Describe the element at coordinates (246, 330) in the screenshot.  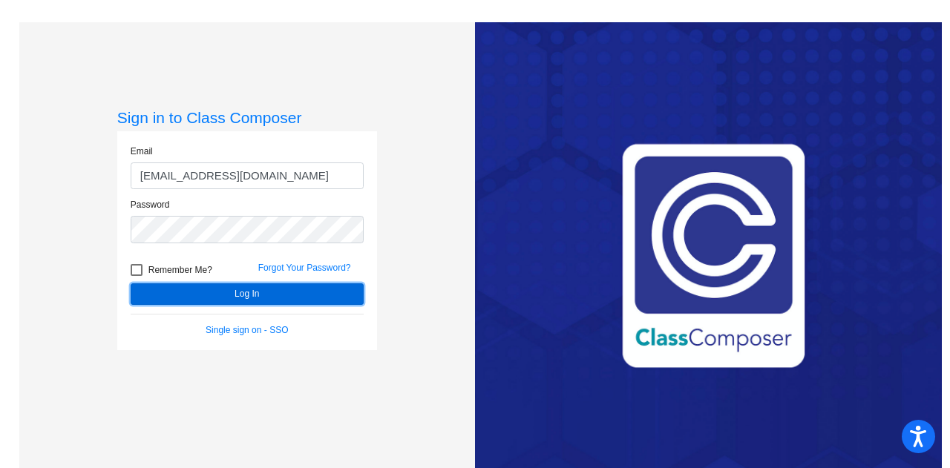
I see `a: Single sign on - SSO` at that location.